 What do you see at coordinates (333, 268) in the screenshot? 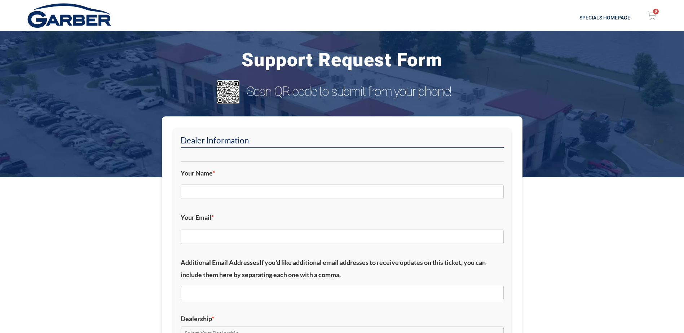
I see `span: If you'd like additional email addresses to receive updates on this ticket, you can include them ...` at bounding box center [333, 268].